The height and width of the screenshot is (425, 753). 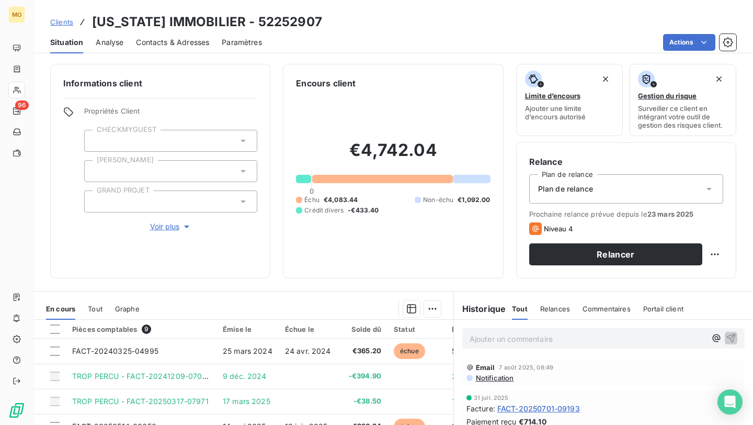 I want to click on span: FACT-20250701-09193, so click(x=539, y=408).